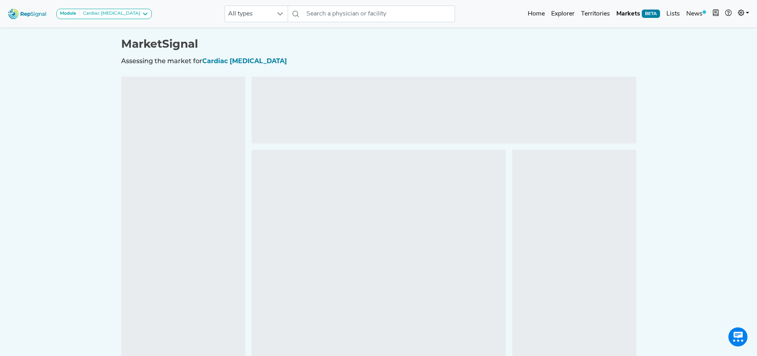 The image size is (757, 356). What do you see at coordinates (379, 61) in the screenshot?
I see `h6: Assessing the market for` at bounding box center [379, 61].